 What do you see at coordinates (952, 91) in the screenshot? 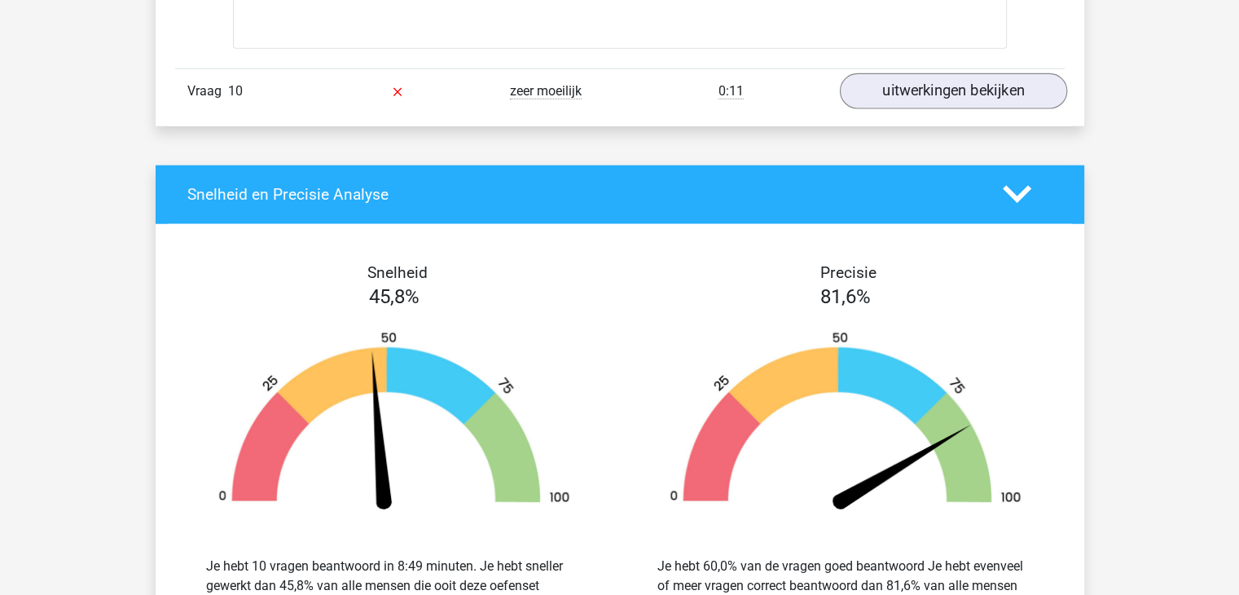
I see `a: uitwerkingen bekijken` at bounding box center [952, 91].